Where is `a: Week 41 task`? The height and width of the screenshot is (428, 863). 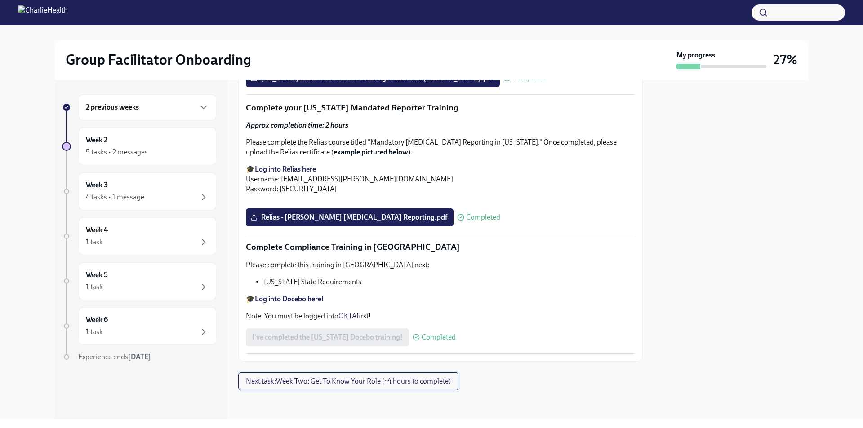
a: Week 41 task is located at coordinates (139, 236).